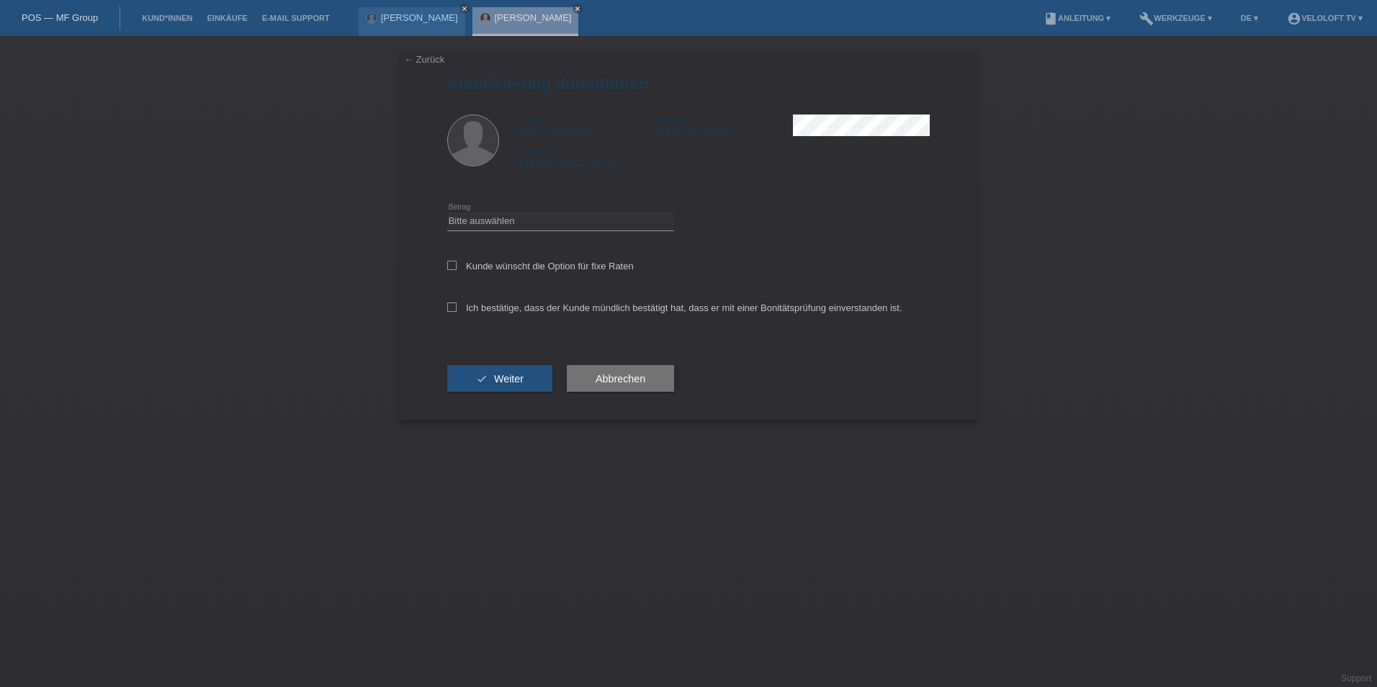 The width and height of the screenshot is (1377, 687). Describe the element at coordinates (675, 120) in the screenshot. I see `span: Nachname` at that location.